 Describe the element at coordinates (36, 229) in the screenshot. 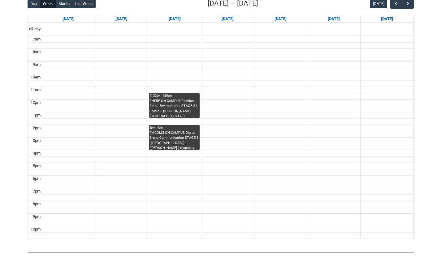

I see `div: 10pm` at that location.